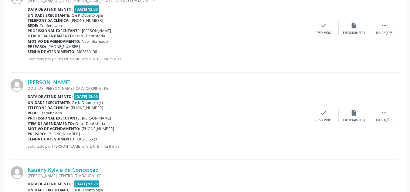 The image size is (410, 192). I want to click on span: M02885523, so click(87, 139).